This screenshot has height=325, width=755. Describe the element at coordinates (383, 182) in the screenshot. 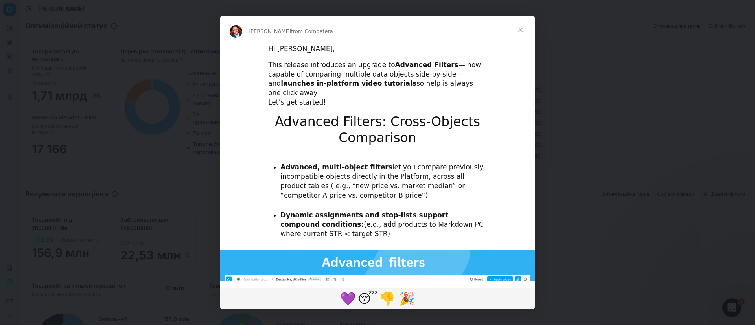

I see `li: let you compare previously incompatible objects directly in the Platform, across all product tabl...` at that location.